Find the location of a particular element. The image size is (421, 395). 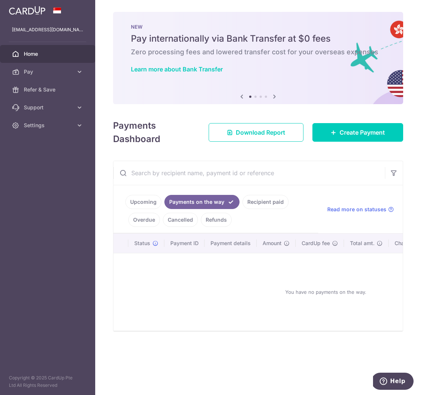

span: Home is located at coordinates (48, 54).